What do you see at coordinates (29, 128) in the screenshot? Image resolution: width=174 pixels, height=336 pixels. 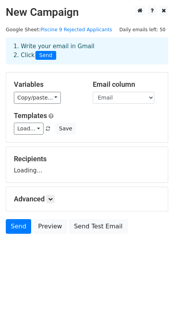 I see `a: Load...` at bounding box center [29, 128].